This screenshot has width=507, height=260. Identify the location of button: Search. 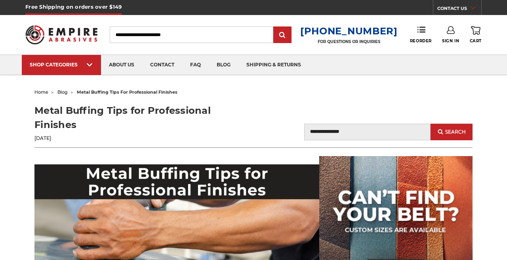
(451, 132).